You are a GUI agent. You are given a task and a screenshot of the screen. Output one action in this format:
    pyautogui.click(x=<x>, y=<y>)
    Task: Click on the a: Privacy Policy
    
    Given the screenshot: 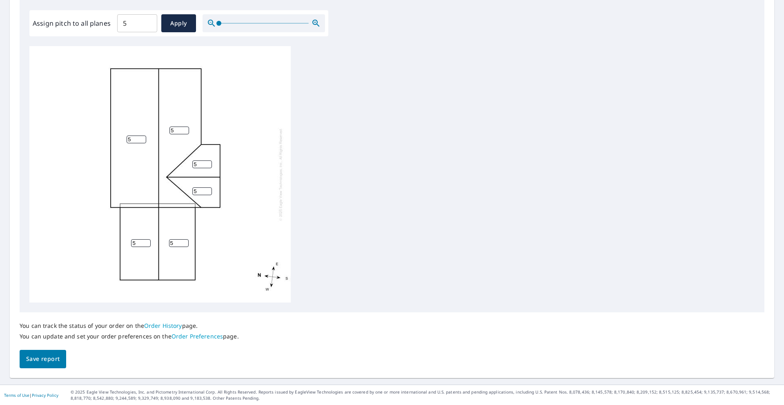 What is the action you would take?
    pyautogui.click(x=45, y=395)
    